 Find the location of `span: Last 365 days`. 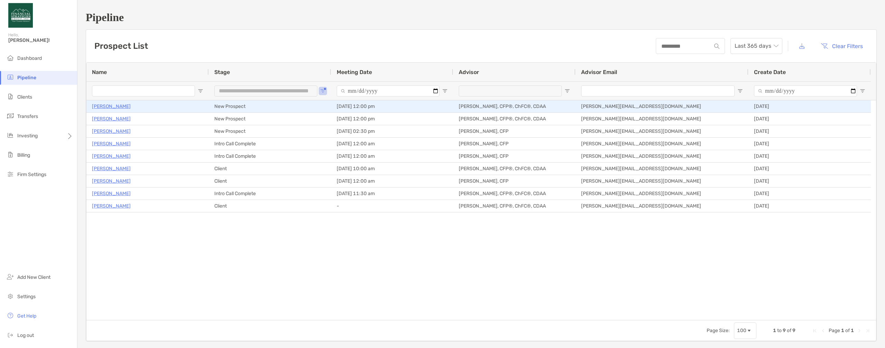

span: Last 365 days is located at coordinates (756, 46).